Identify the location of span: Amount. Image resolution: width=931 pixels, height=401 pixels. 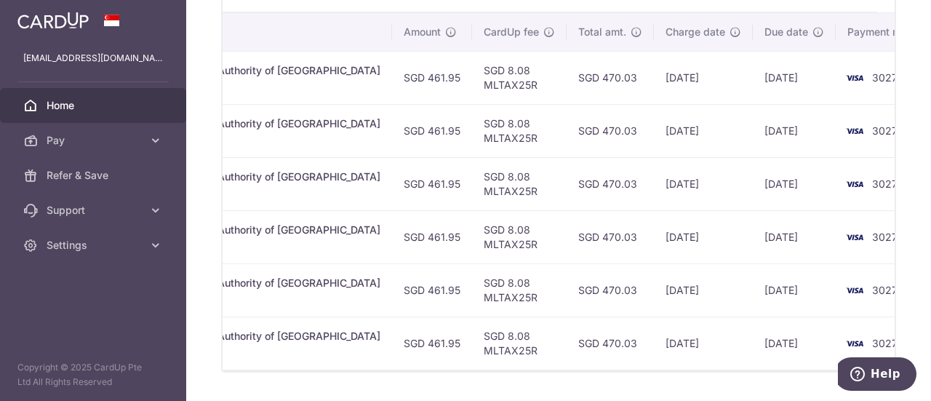
(422, 32).